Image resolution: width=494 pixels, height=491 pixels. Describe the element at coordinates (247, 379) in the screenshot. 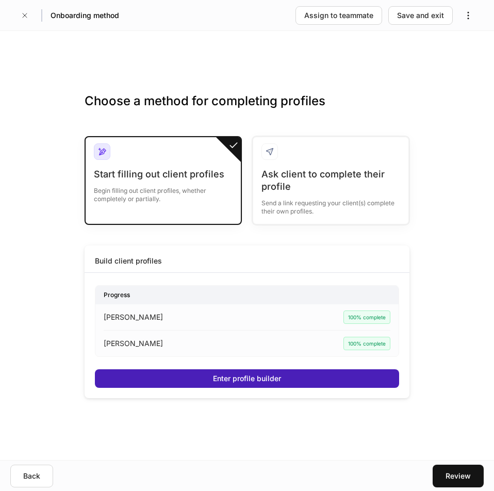

I see `div: Enter profile builder` at that location.